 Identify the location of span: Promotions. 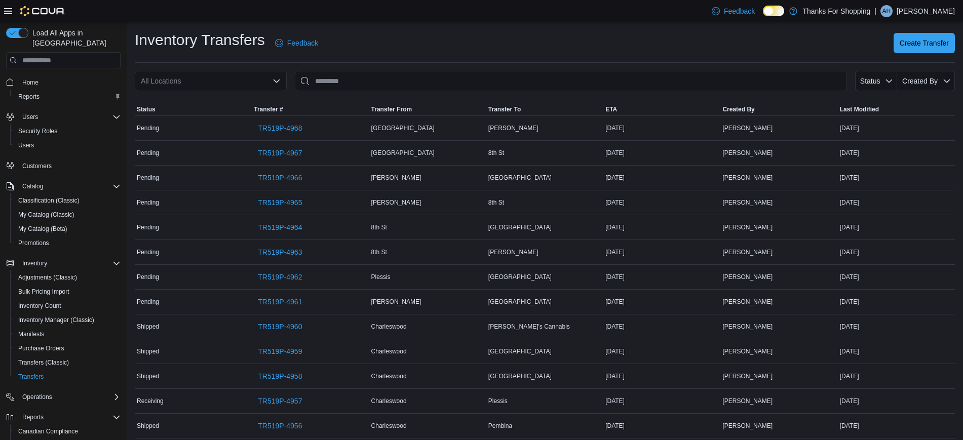
(67, 243).